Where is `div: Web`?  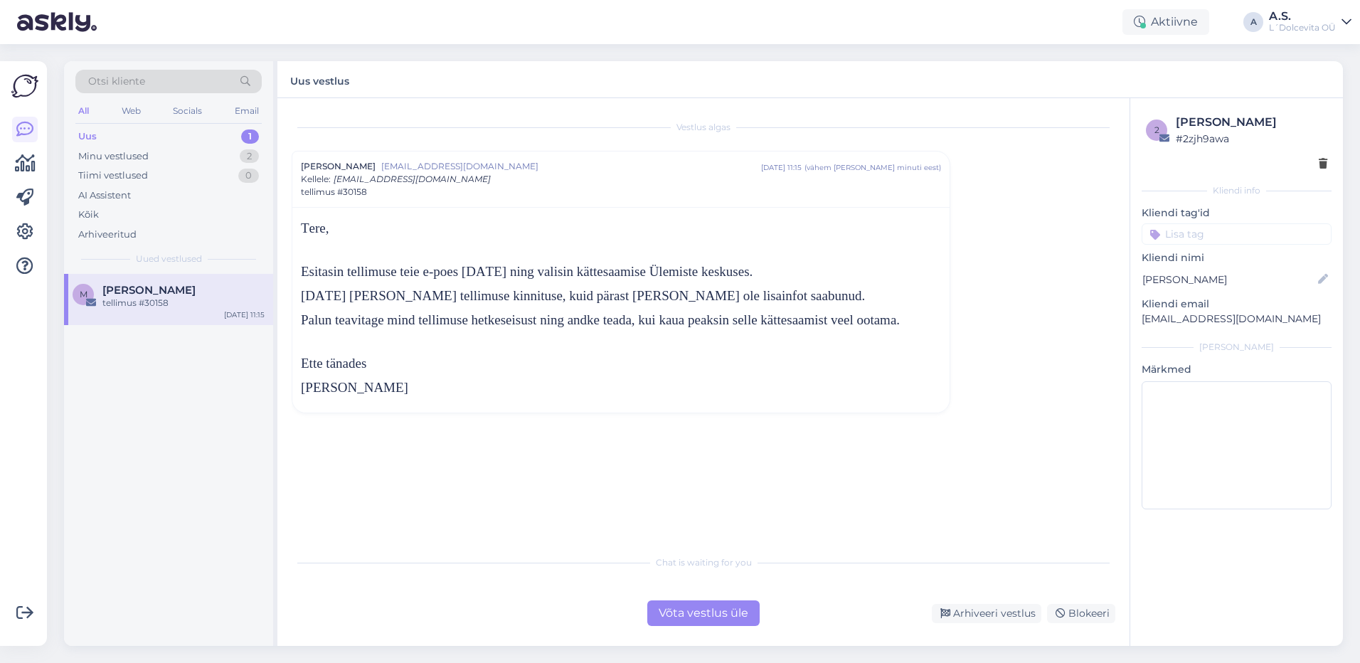 div: Web is located at coordinates (131, 111).